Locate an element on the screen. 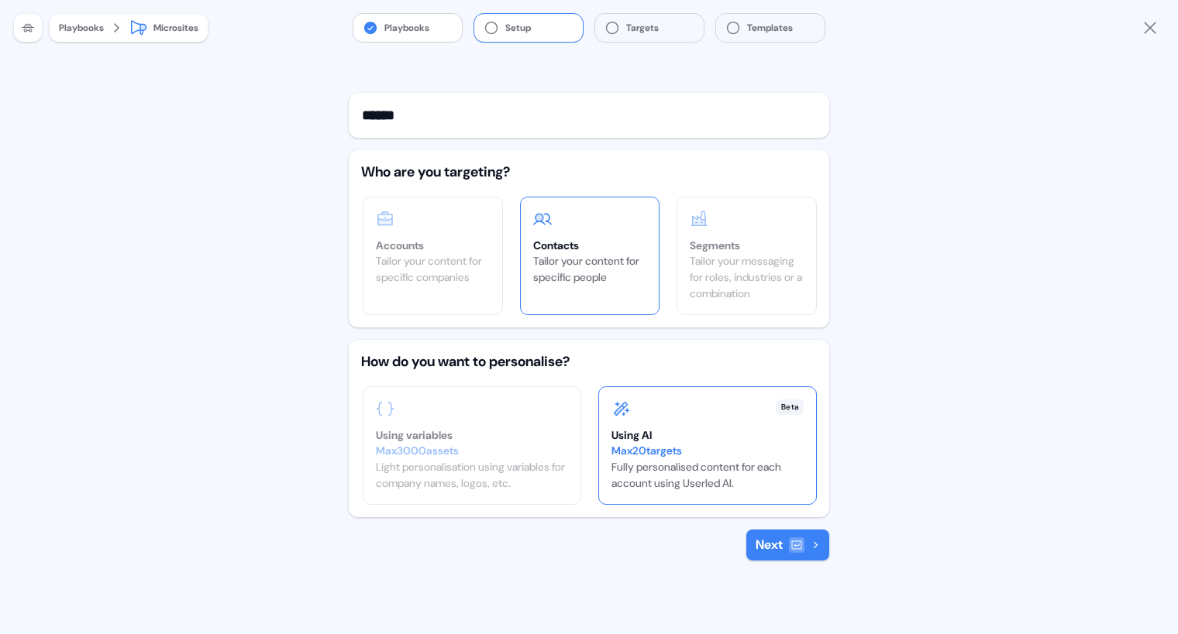  div: Light personalisation using variables for company names, logos, etc. is located at coordinates (472, 467).